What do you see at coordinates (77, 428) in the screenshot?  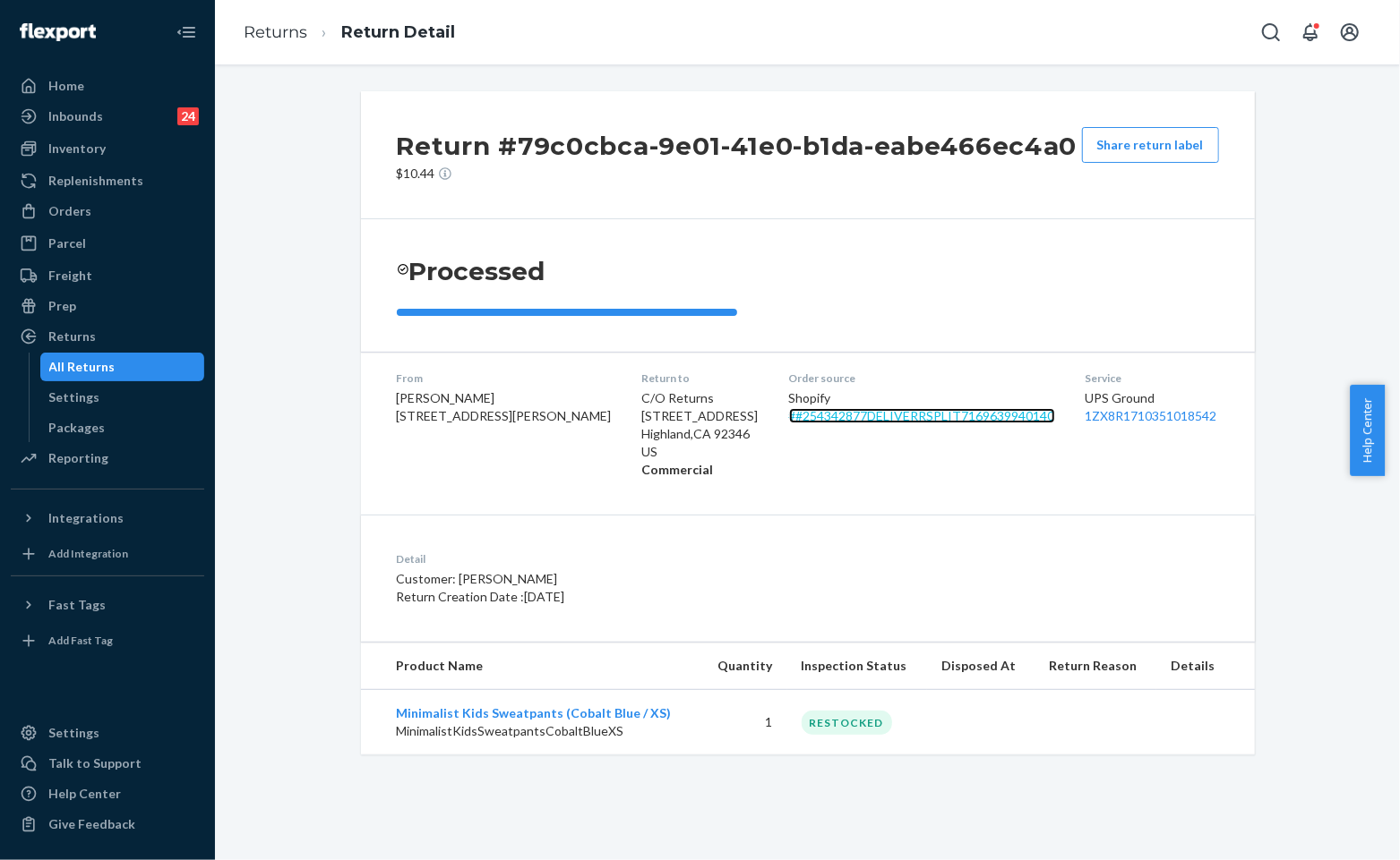 I see `div: Packages` at bounding box center [77, 428].